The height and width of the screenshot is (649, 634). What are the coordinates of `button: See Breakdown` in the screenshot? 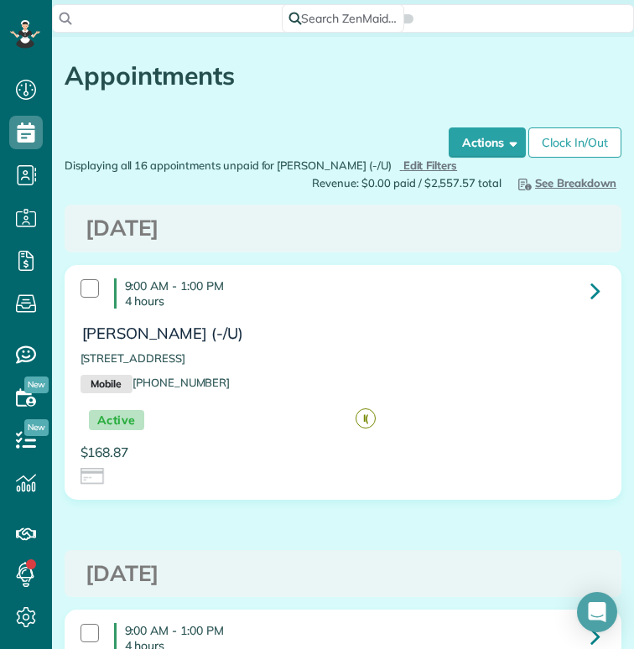 It's located at (566, 183).